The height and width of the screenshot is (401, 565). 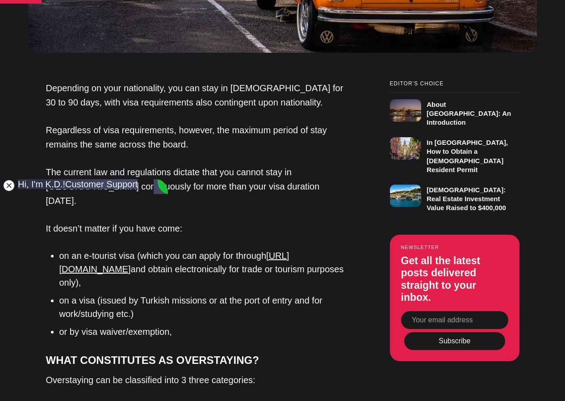 I want to click on h3: Get all the latest posts delivered straight to your inbox., so click(x=455, y=279).